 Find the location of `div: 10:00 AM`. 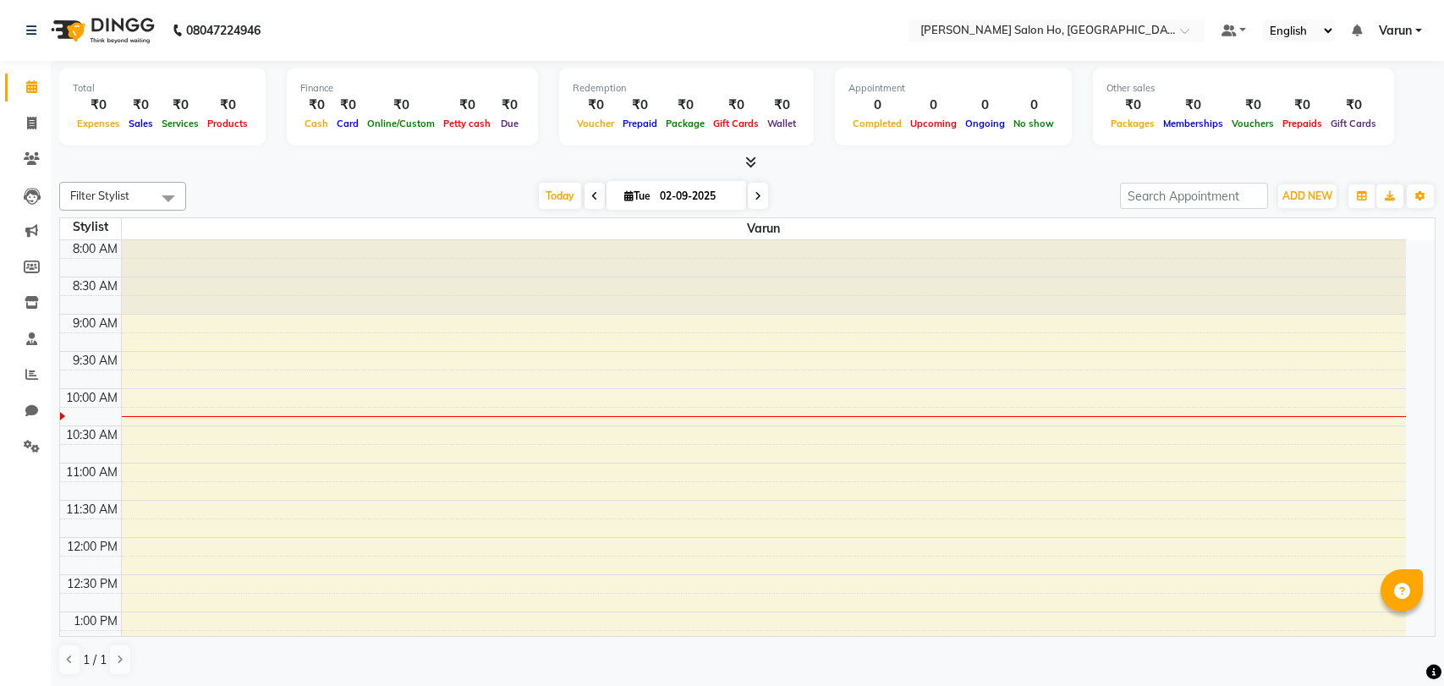

div: 10:00 AM is located at coordinates (91, 397).